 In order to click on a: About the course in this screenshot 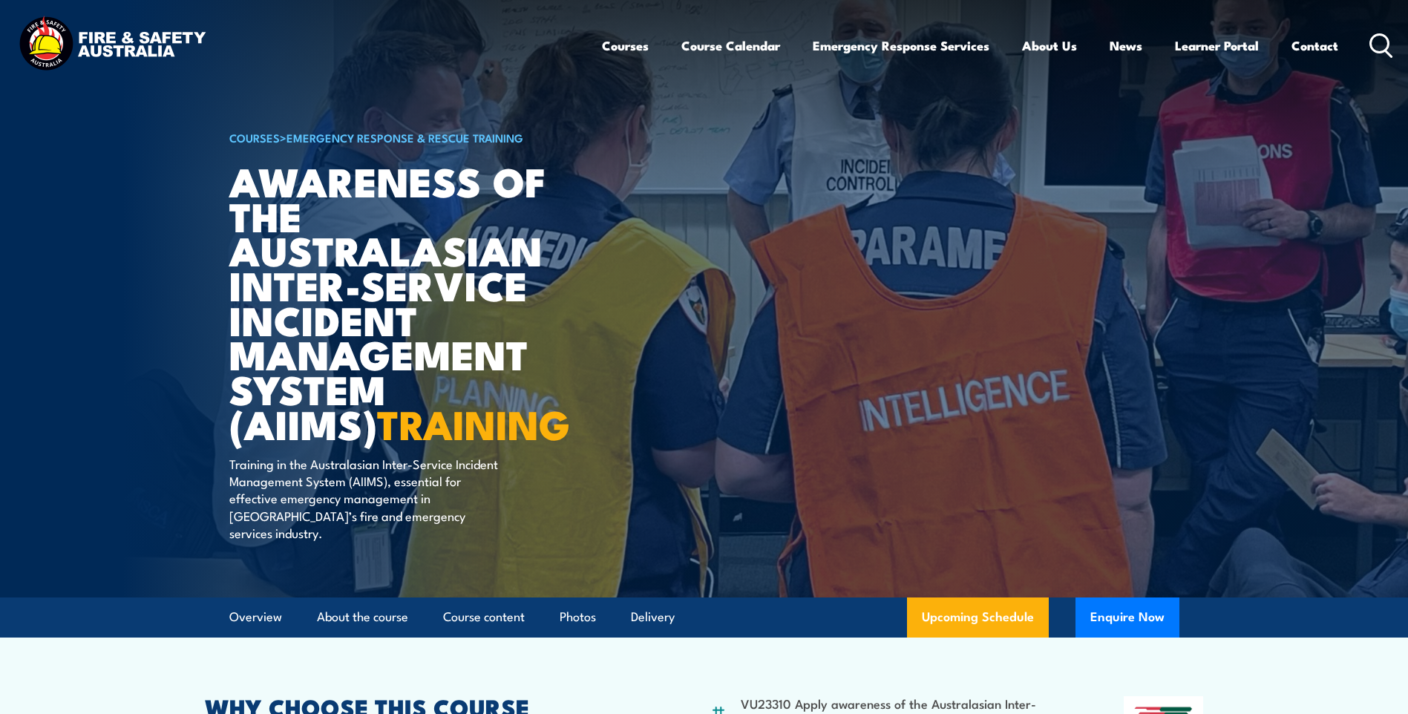, I will do `click(362, 617)`.